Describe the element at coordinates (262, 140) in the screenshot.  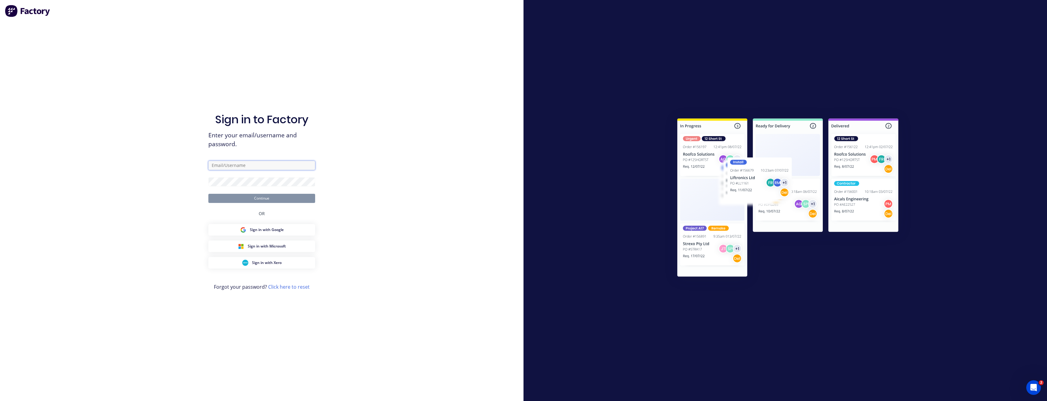
I see `span: Enter your email/username and password.` at that location.